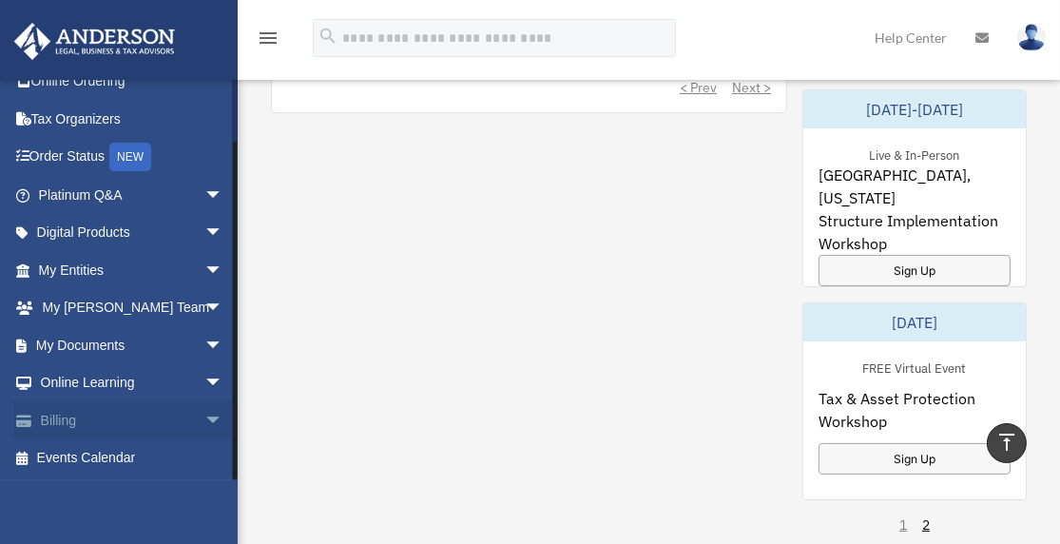  Describe the element at coordinates (132, 233) in the screenshot. I see `a: Digital Productsarrow_drop_down` at that location.